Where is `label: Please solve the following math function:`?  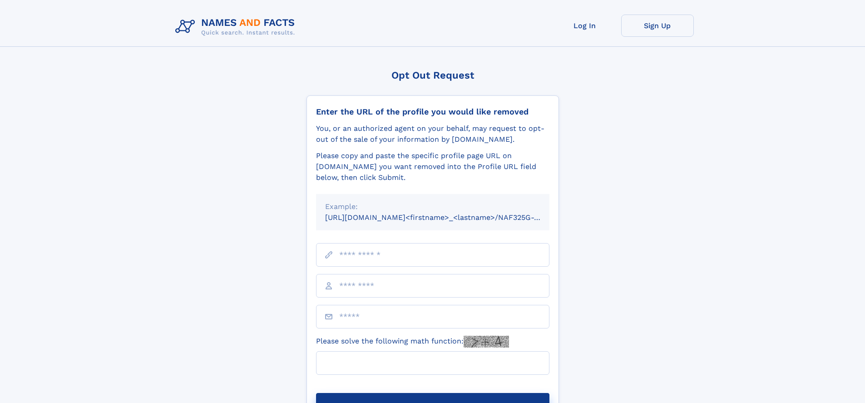
label: Please solve the following math function: is located at coordinates (412, 342).